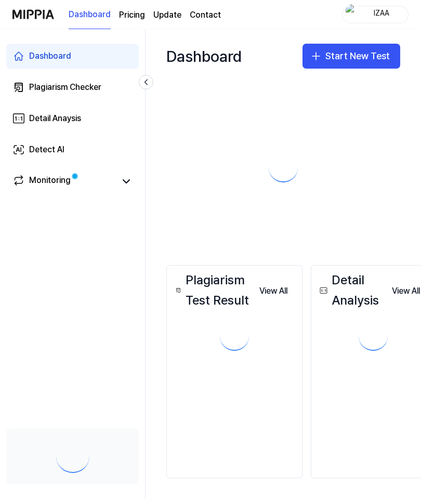 The image size is (421, 499). I want to click on div: Plagiarism Test Result, so click(212, 290).